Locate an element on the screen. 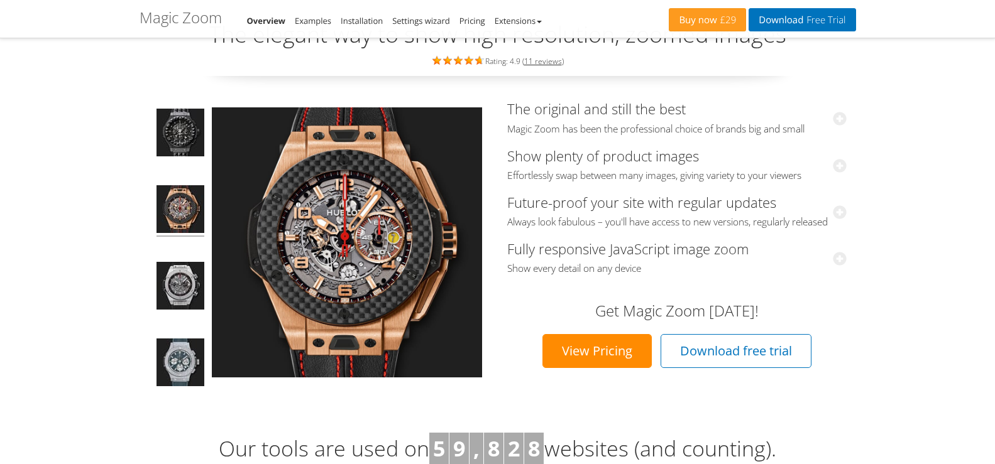 Image resolution: width=995 pixels, height=464 pixels. img: Big Bang Depeche Mode - Magic Zoom Demo is located at coordinates (180, 134).